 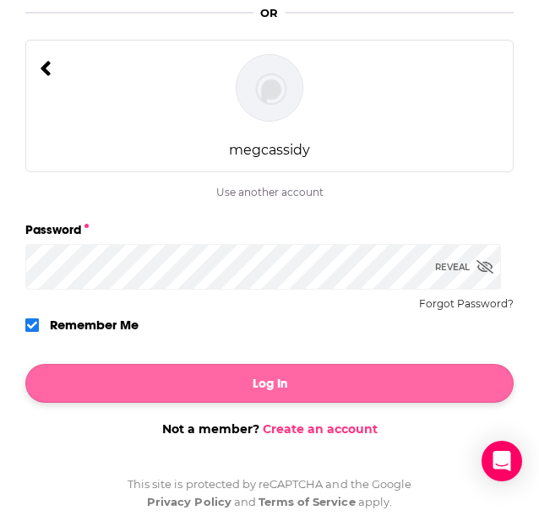 What do you see at coordinates (463, 267) in the screenshot?
I see `div: Reveal` at bounding box center [463, 267].